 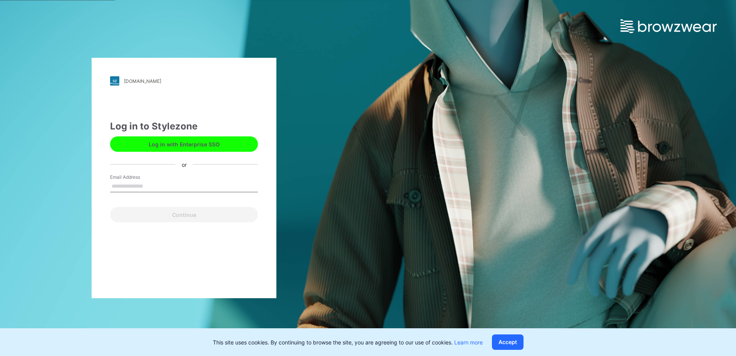 What do you see at coordinates (669, 26) in the screenshot?
I see `img: browzwear-logo.e42bd6dac1945053ebaf764b6aa21510.svg` at bounding box center [669, 26].